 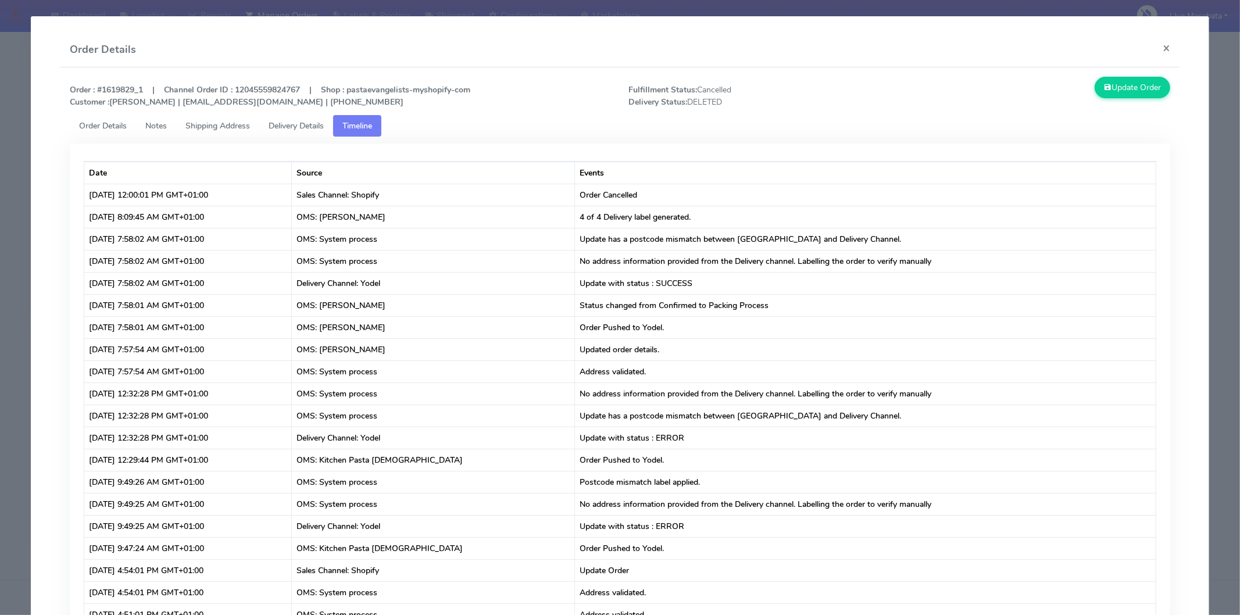 I want to click on td: 4 of 4 Delivery label generated., so click(x=865, y=217).